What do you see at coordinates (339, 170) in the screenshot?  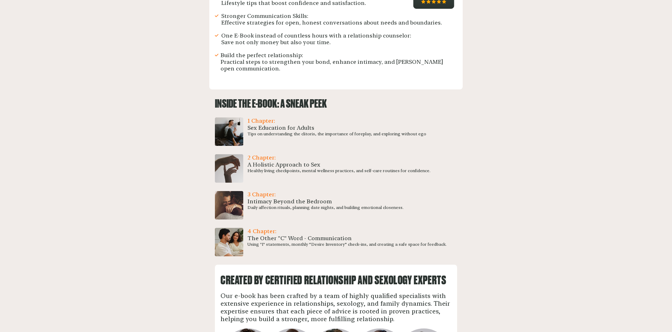 I see `div: Healthy living checkpoints, mental wellness practices, and self-care routines for confidence.` at bounding box center [339, 170].